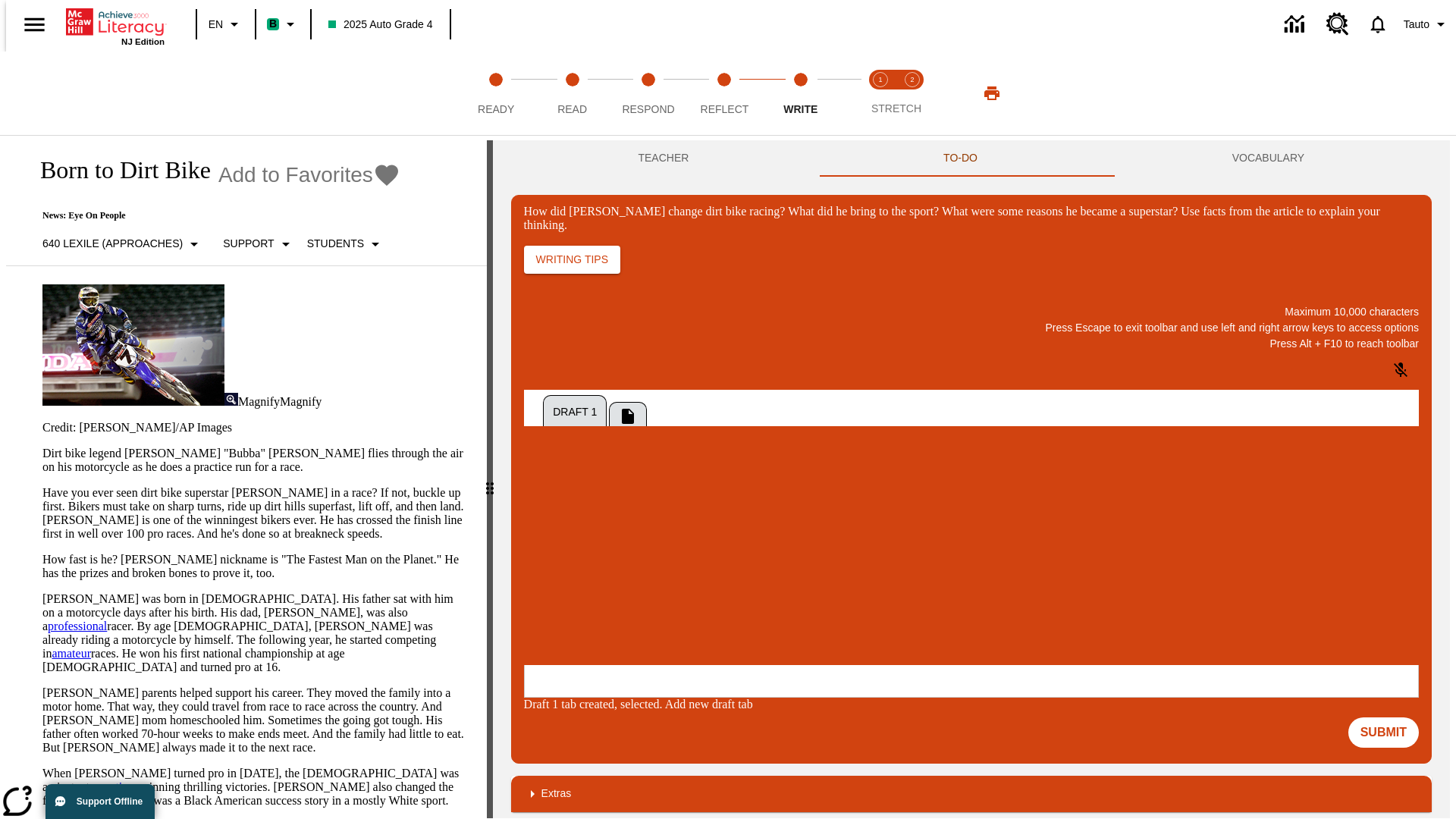  Describe the element at coordinates (725, 109) in the screenshot. I see `span: Reflect` at that location.